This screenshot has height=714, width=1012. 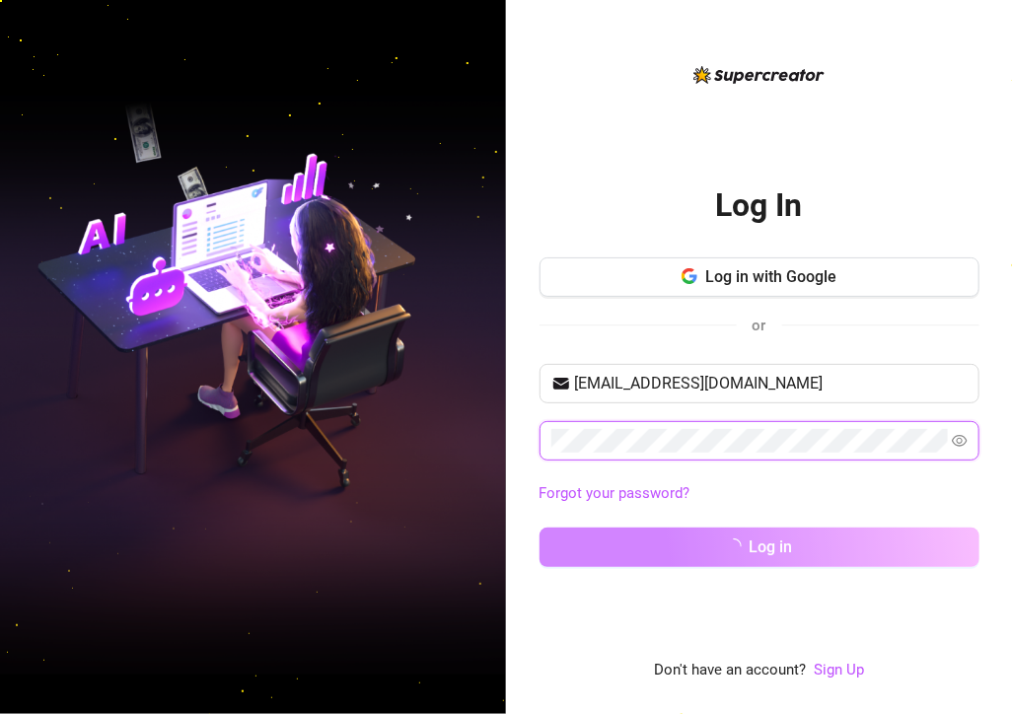 I want to click on span: Log in with Google, so click(x=770, y=276).